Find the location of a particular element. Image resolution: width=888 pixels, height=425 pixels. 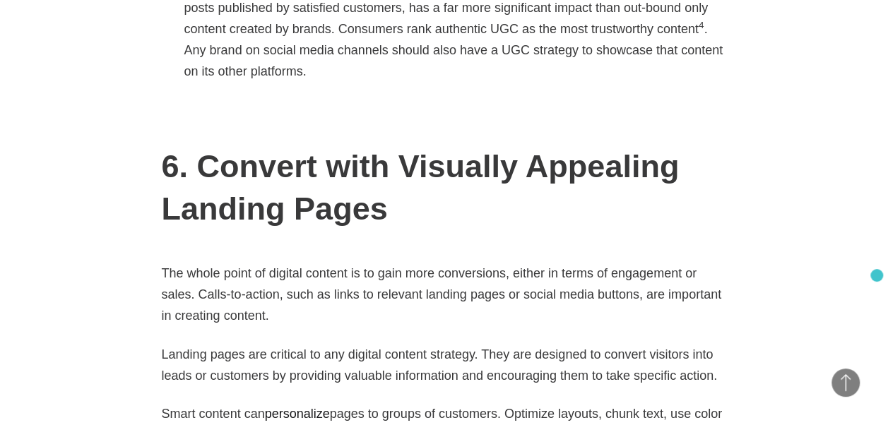

p: Landing pages are critical to any digital content strategy. They are designed to convert visitors... is located at coordinates (444, 365).